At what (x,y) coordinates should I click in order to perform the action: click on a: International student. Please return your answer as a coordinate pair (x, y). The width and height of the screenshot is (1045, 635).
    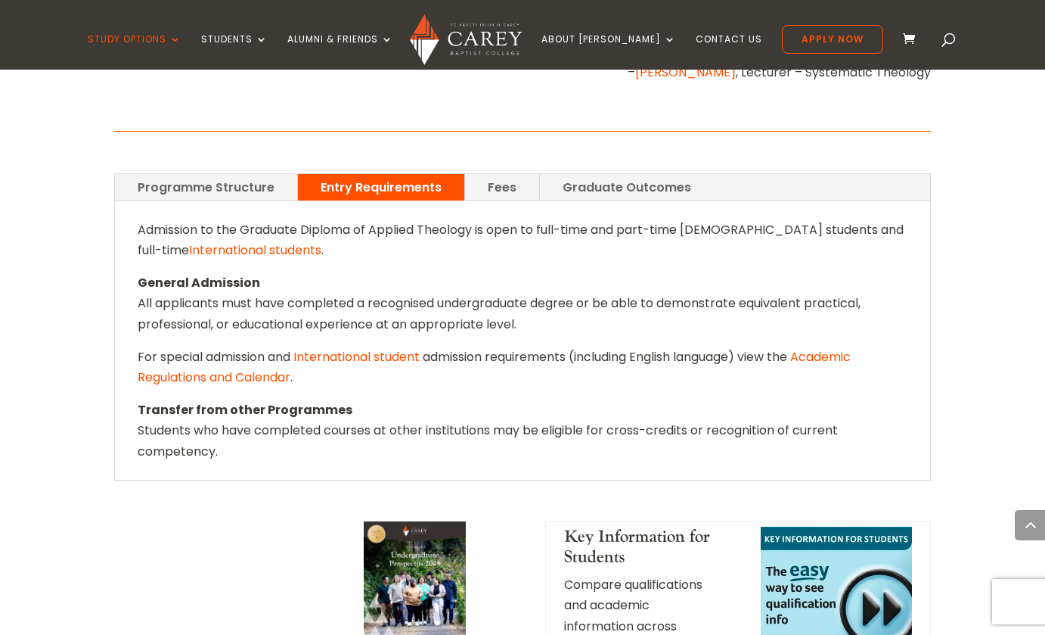
    Looking at the image, I should click on (356, 356).